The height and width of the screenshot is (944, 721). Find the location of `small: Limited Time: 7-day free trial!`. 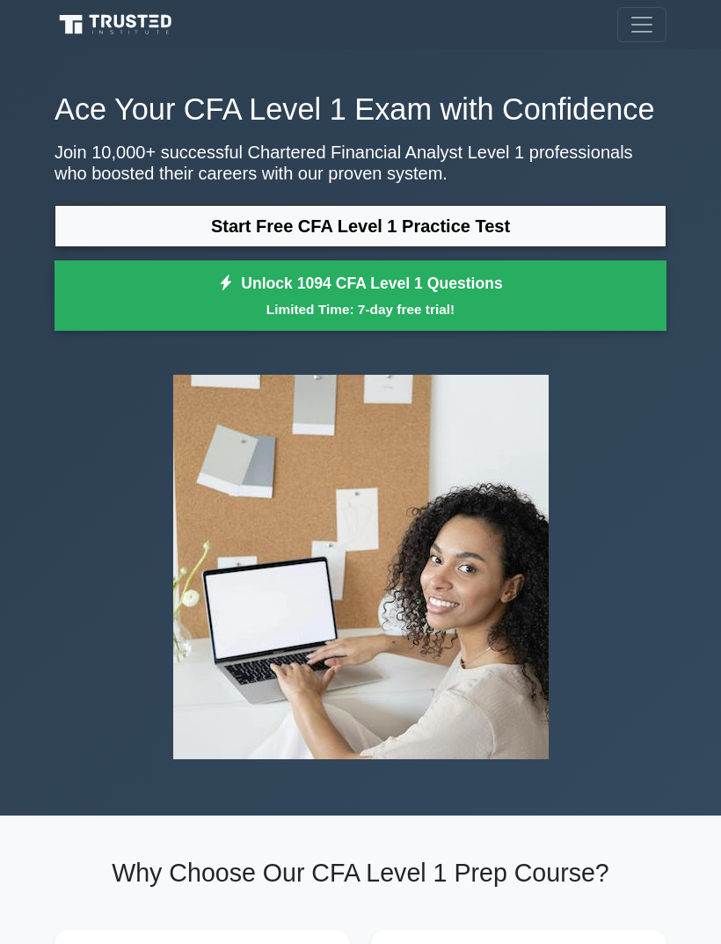

small: Limited Time: 7-day free trial! is located at coordinates (361, 309).